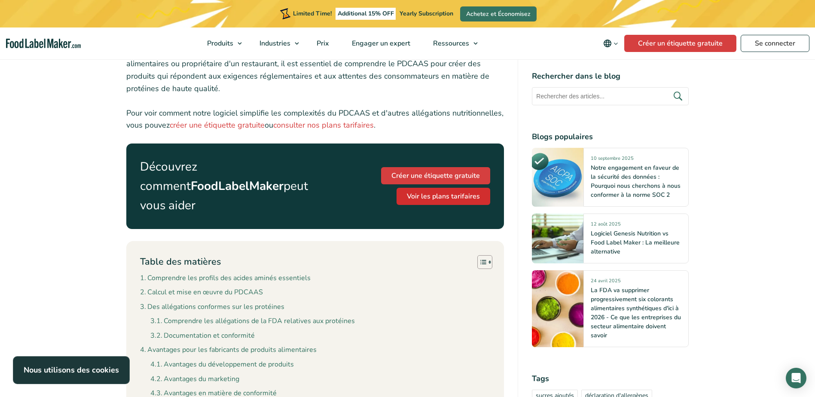 The width and height of the screenshot is (815, 397). I want to click on a: Documentation et conformité, so click(202, 336).